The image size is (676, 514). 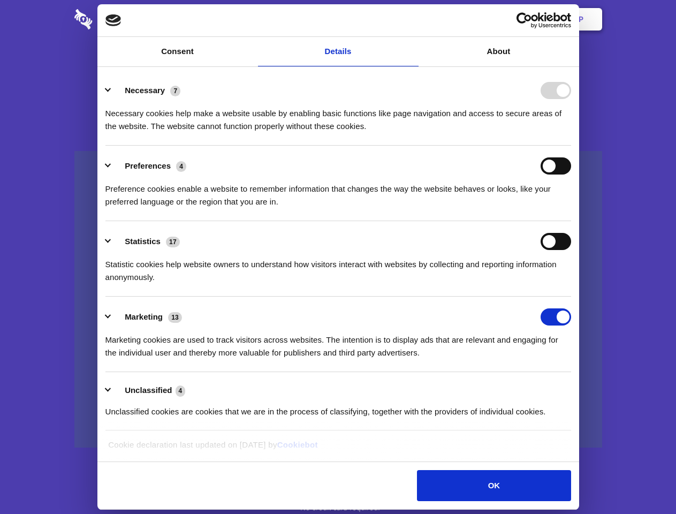 I want to click on button: Preferences (4), so click(x=149, y=166).